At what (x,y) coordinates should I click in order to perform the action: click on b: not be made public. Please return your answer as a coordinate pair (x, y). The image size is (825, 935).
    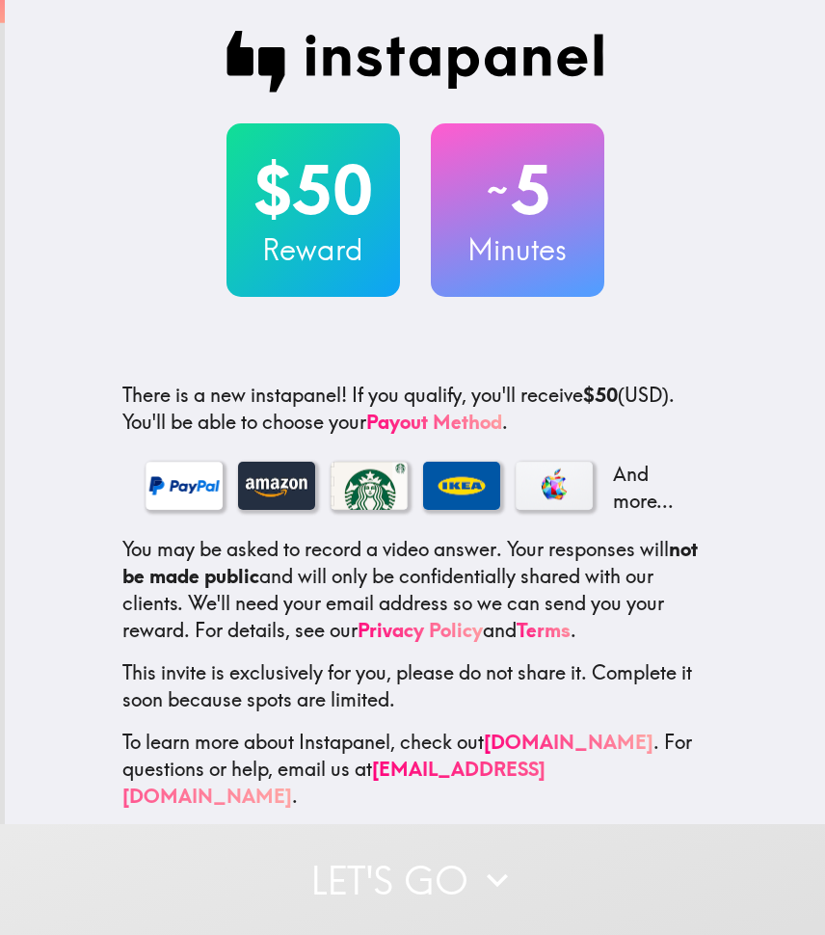
    Looking at the image, I should click on (410, 562).